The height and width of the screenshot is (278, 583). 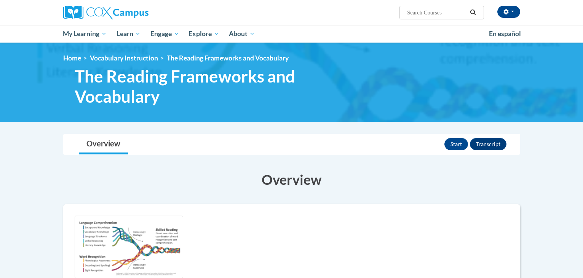 What do you see at coordinates (242, 34) in the screenshot?
I see `span: About` at bounding box center [242, 34].